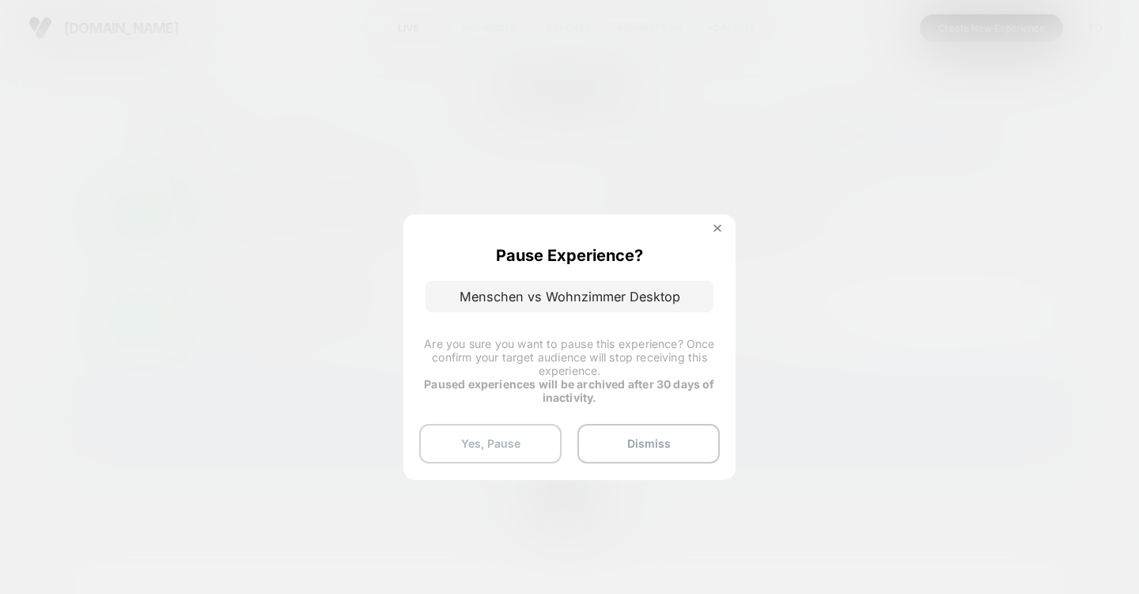  Describe the element at coordinates (569, 391) in the screenshot. I see `strong: Paused experiences will be archived after 30 days of inactivity.` at that location.